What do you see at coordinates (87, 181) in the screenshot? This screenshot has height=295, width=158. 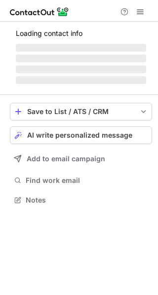 I see `span: Find work email` at bounding box center [87, 181].